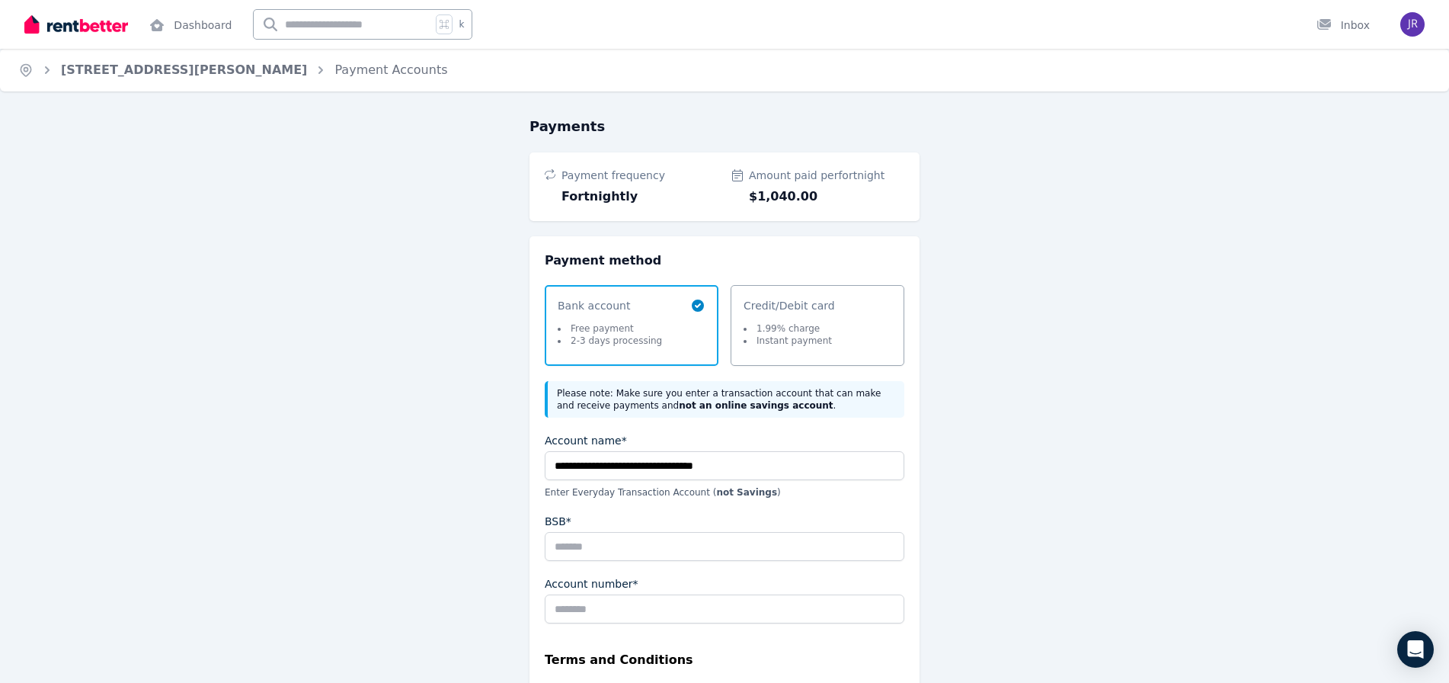 The image size is (1449, 683). What do you see at coordinates (76, 24) in the screenshot?
I see `img: RentBetter` at bounding box center [76, 24].